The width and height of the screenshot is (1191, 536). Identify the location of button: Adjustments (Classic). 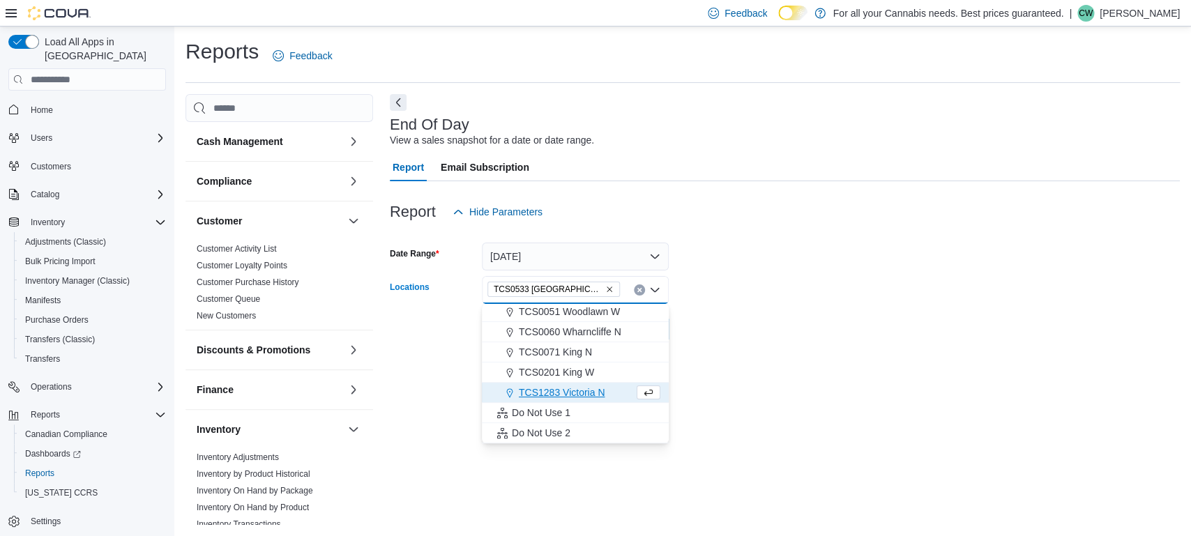
(93, 242).